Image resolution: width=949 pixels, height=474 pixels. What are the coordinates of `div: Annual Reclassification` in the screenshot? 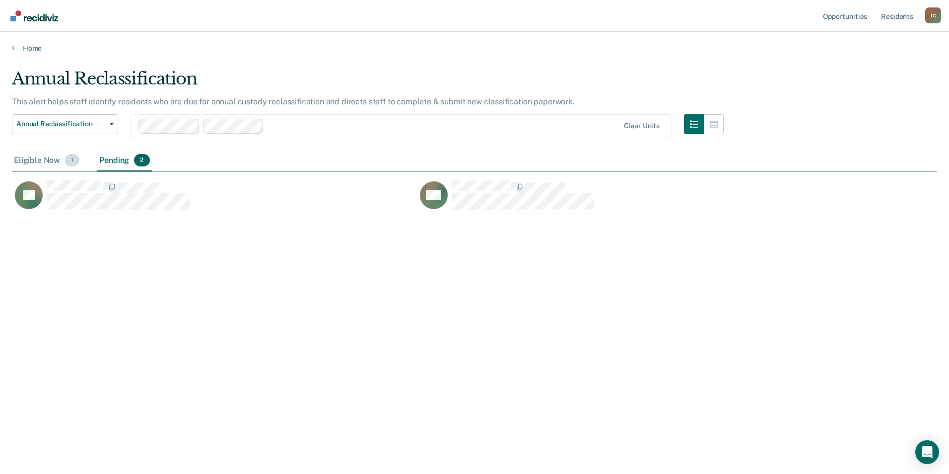 It's located at (368, 82).